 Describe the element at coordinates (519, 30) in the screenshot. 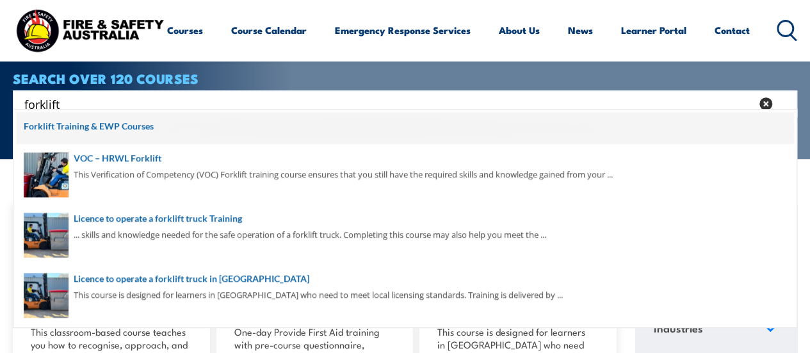

I see `a: About Us` at that location.